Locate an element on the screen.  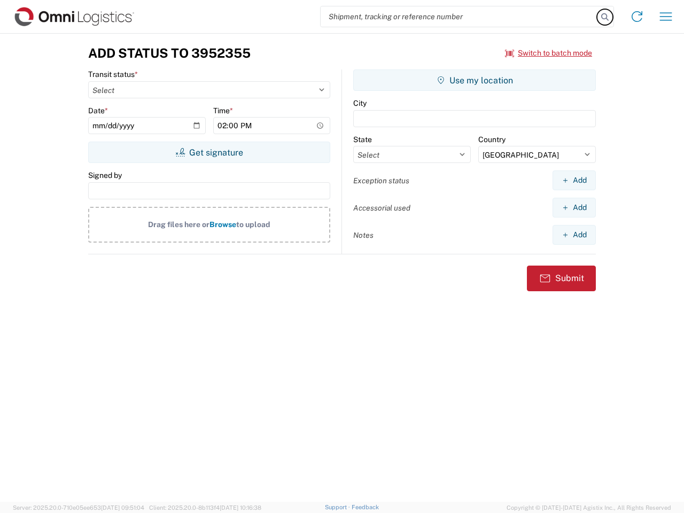
span: to upload is located at coordinates (253, 225).